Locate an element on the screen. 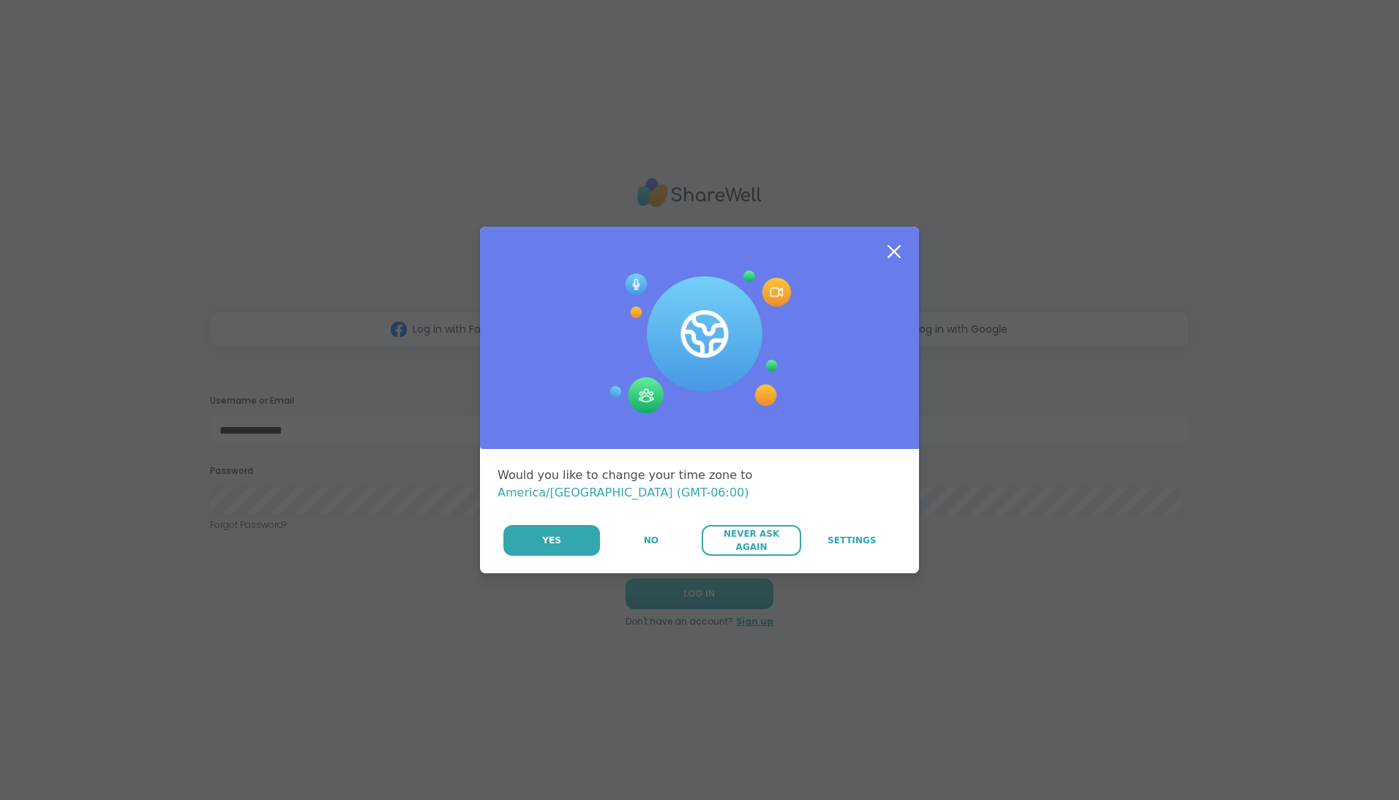 Image resolution: width=1399 pixels, height=800 pixels. span: Never Ask Again is located at coordinates (750, 541).